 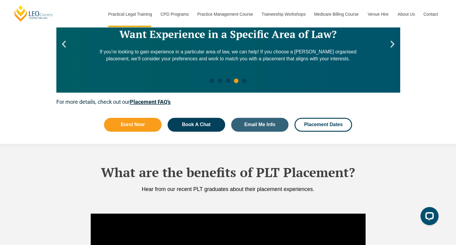 What do you see at coordinates (244, 81) in the screenshot?
I see `span: Go to slide 5` at bounding box center [244, 81].